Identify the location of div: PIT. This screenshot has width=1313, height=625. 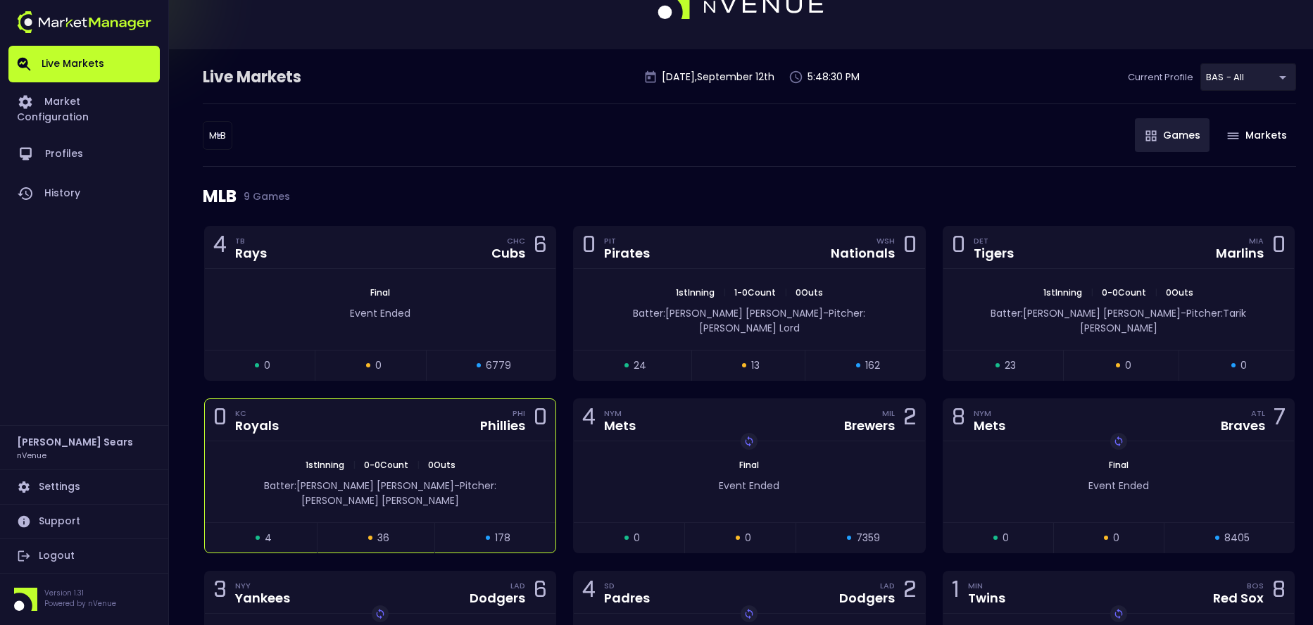
(626, 241).